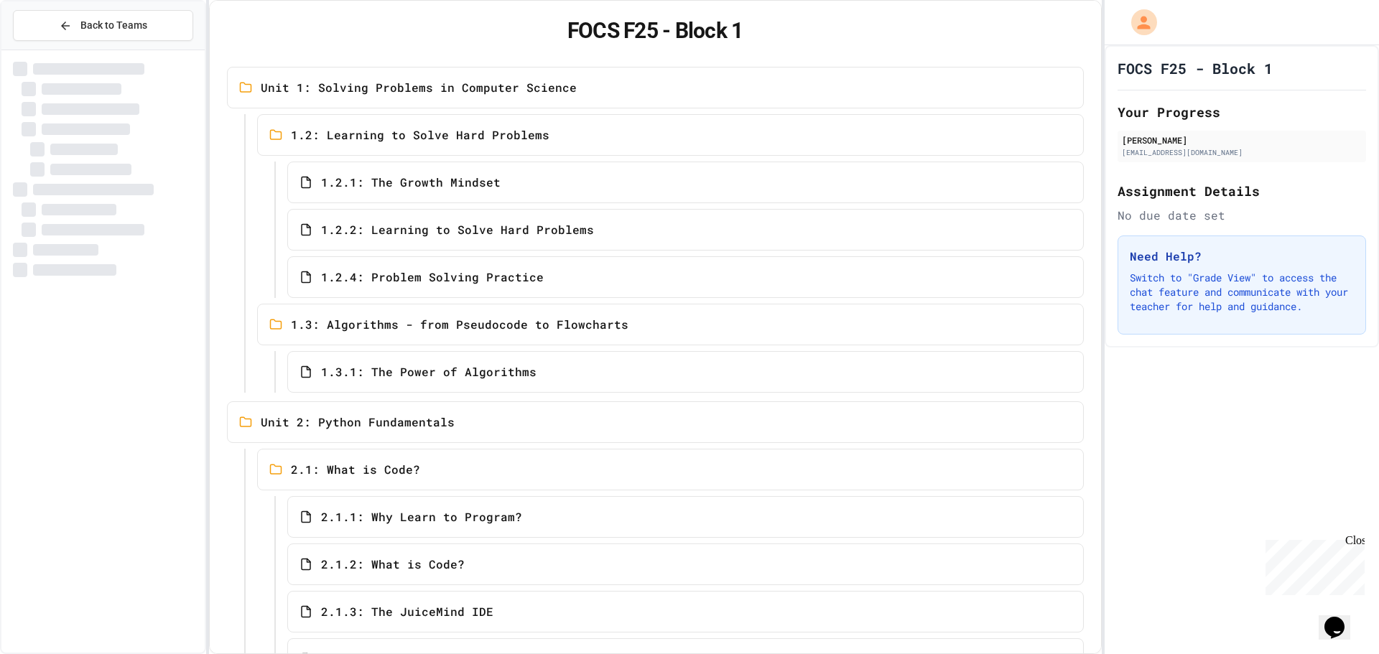  I want to click on a: 2.1.3: The JuiceMind IDE, so click(685, 612).